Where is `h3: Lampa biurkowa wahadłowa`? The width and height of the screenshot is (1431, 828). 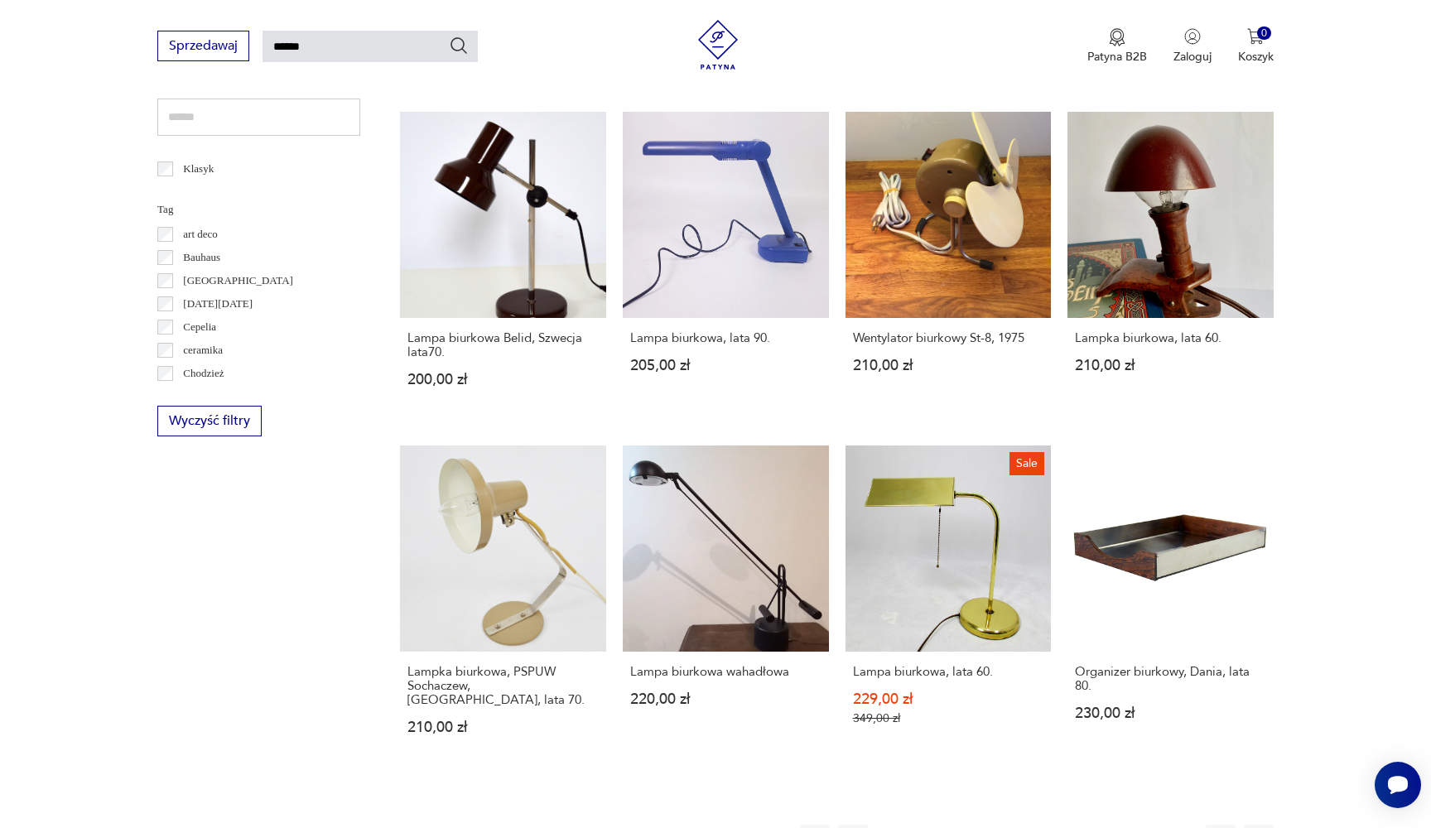 h3: Lampa biurkowa wahadłowa is located at coordinates (726, 672).